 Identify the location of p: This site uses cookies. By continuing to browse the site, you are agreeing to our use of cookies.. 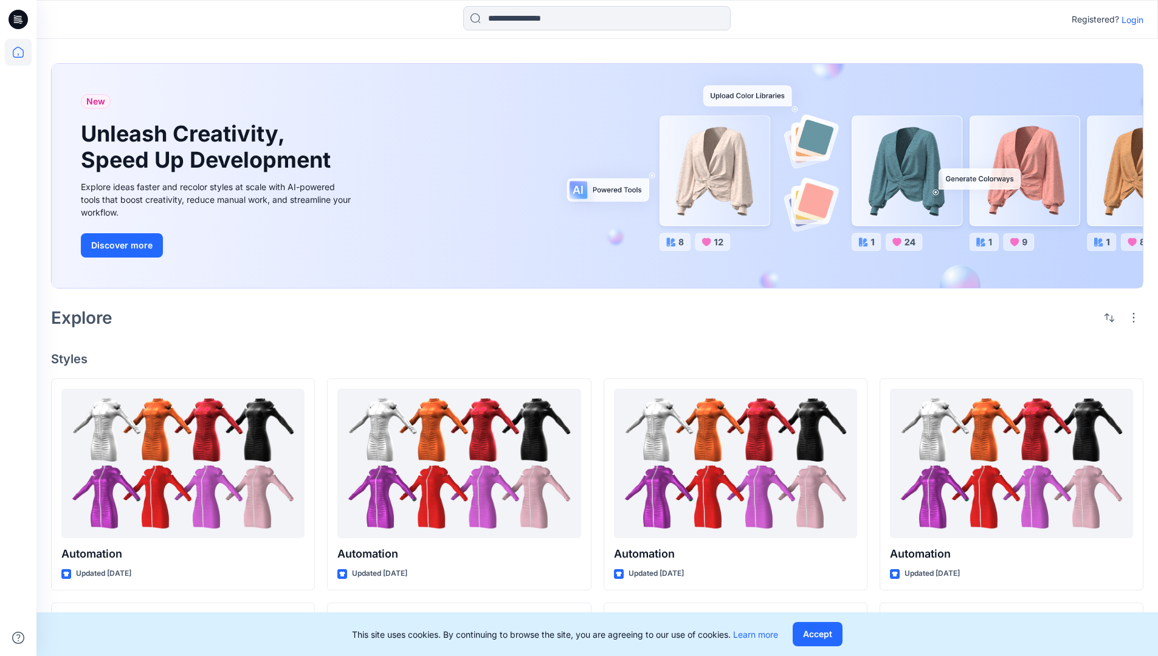
(564, 634).